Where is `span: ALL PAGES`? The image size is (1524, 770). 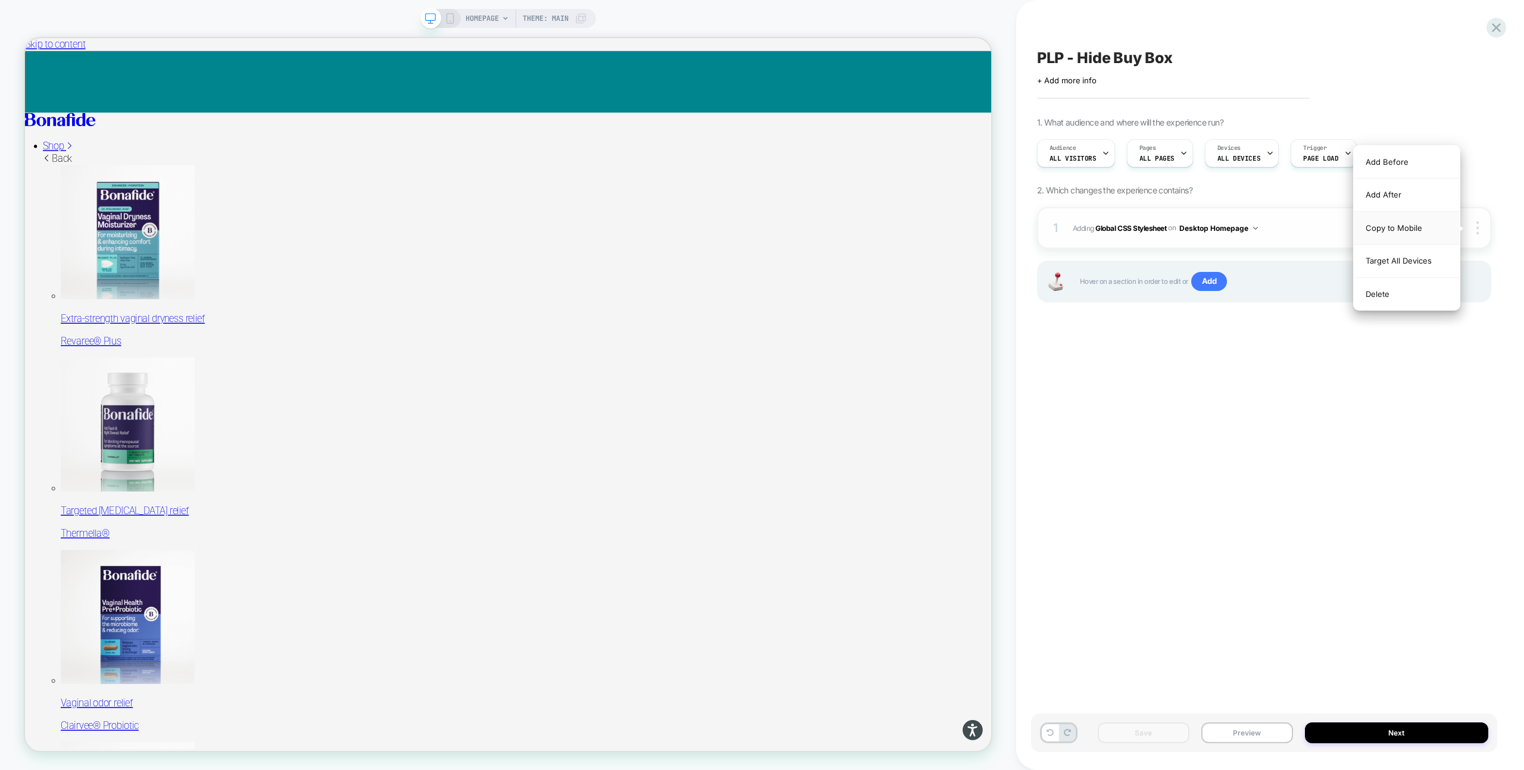 span: ALL PAGES is located at coordinates (1157, 158).